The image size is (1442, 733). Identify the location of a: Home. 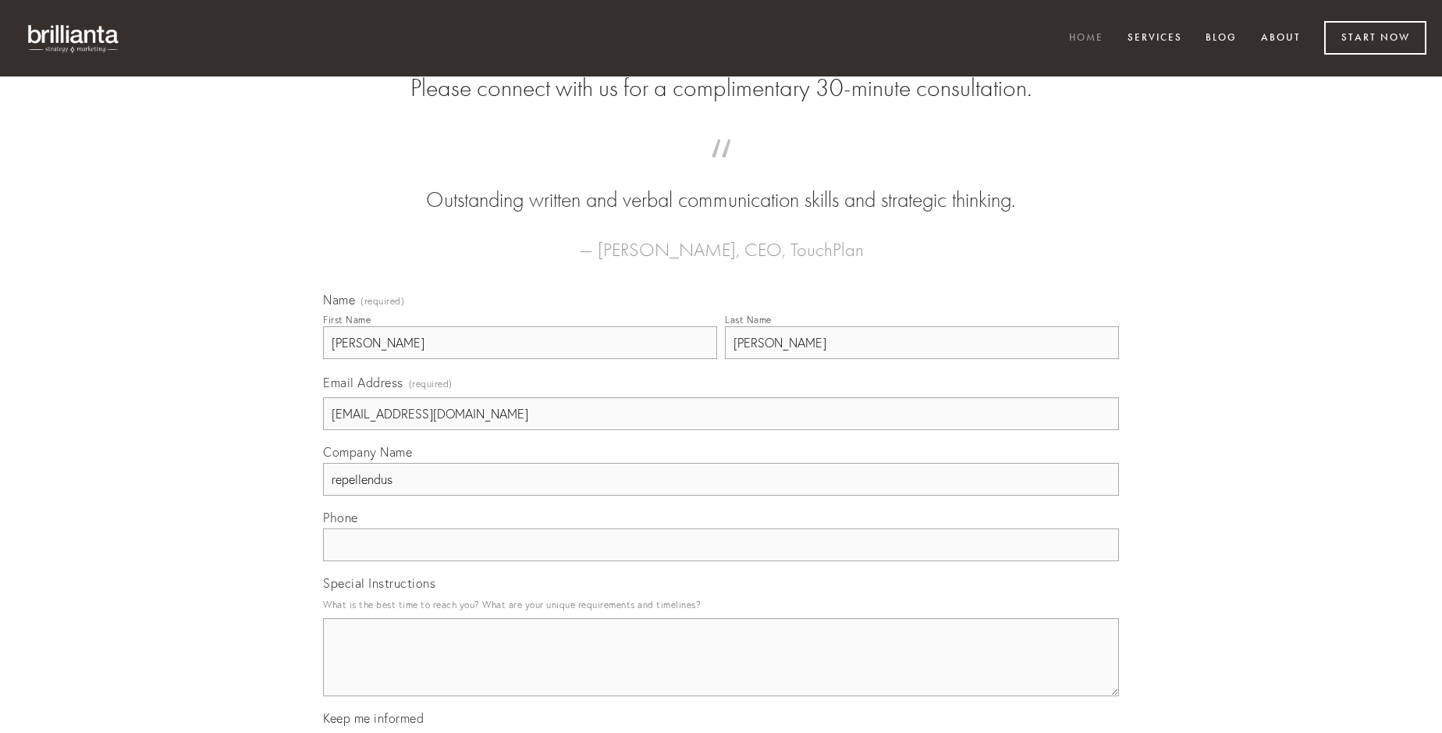
(1087, 38).